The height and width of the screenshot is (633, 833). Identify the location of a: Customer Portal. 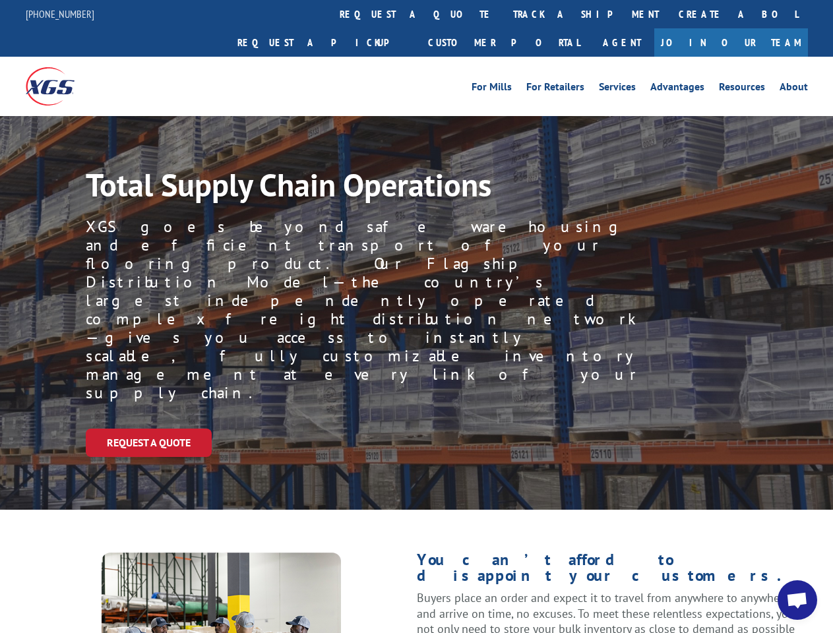
(504, 42).